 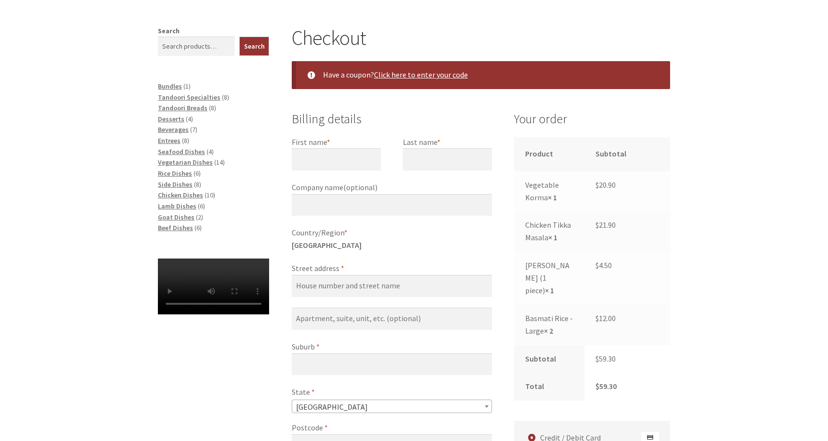 What do you see at coordinates (199, 217) in the screenshot?
I see `span: 2` at bounding box center [199, 217].